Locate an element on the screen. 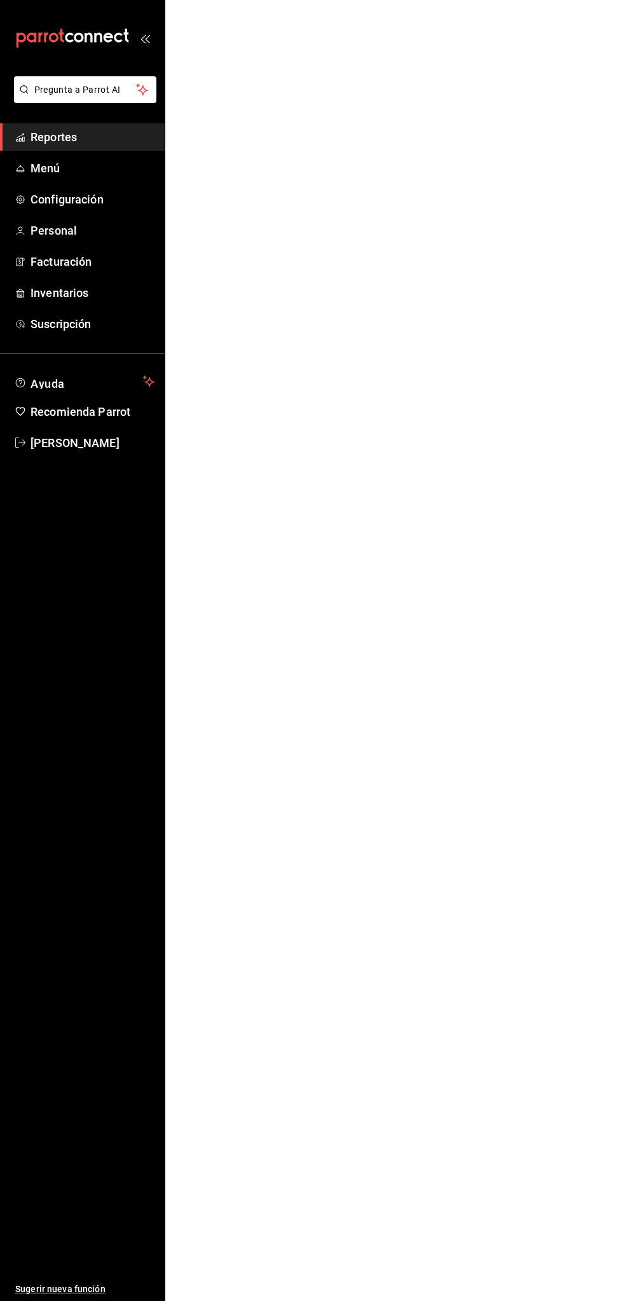 This screenshot has height=1301, width=623. button: open_drawer_menu is located at coordinates (145, 38).